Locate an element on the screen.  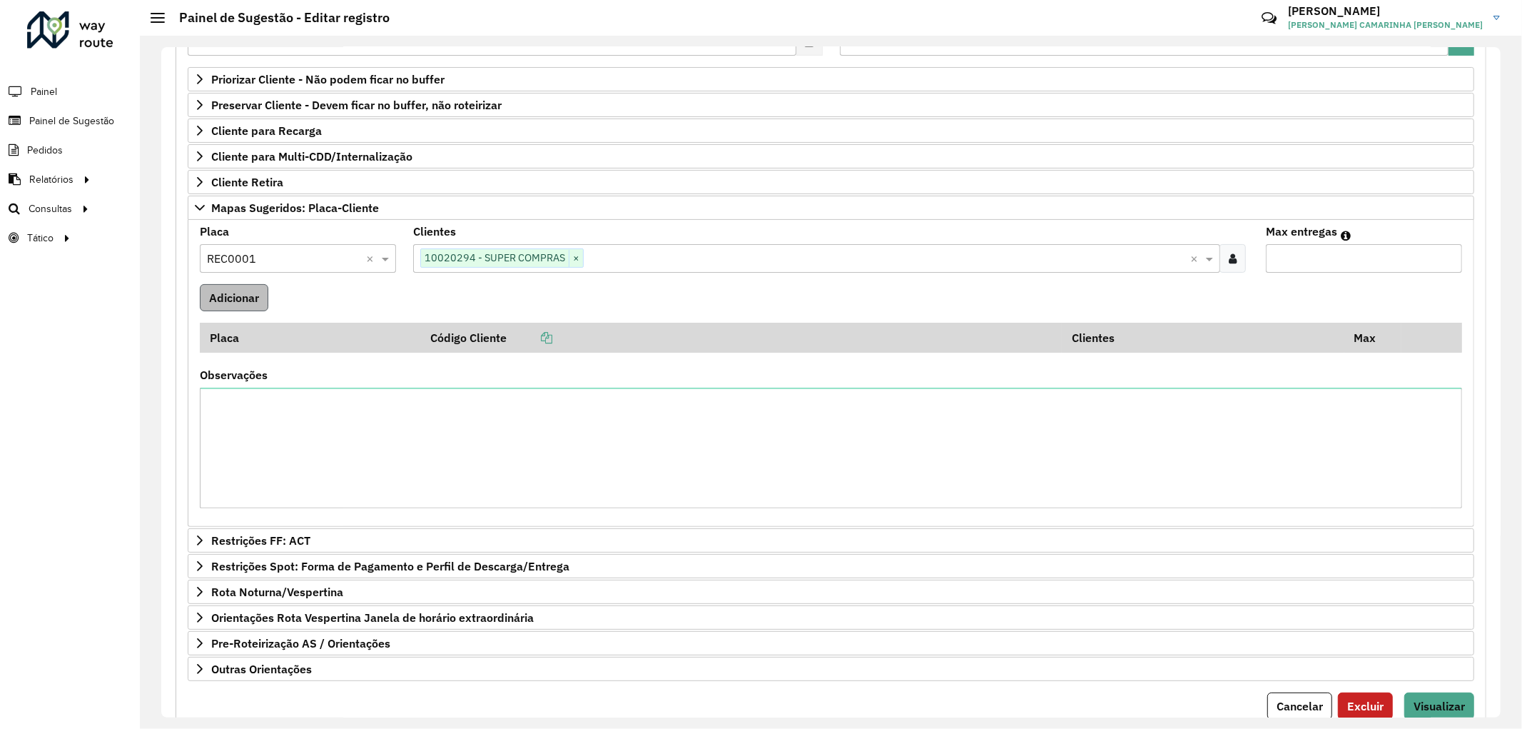
th: Placa is located at coordinates (310, 338).